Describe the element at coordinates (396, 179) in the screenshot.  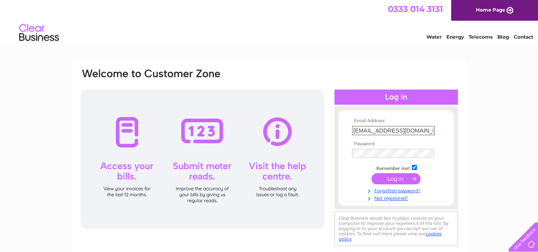
I see `input: Submit` at that location.